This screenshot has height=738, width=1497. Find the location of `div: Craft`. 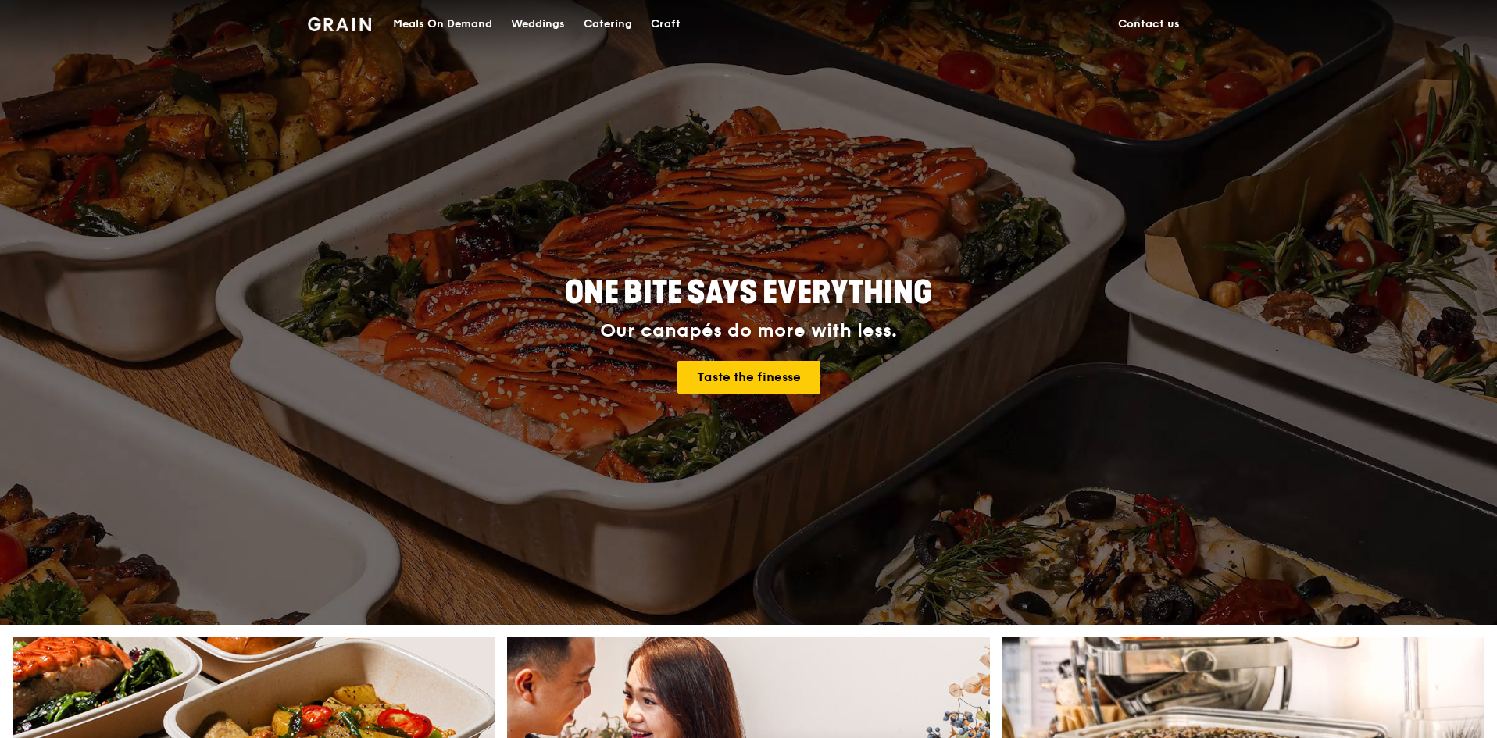

div: Craft is located at coordinates (666, 24).